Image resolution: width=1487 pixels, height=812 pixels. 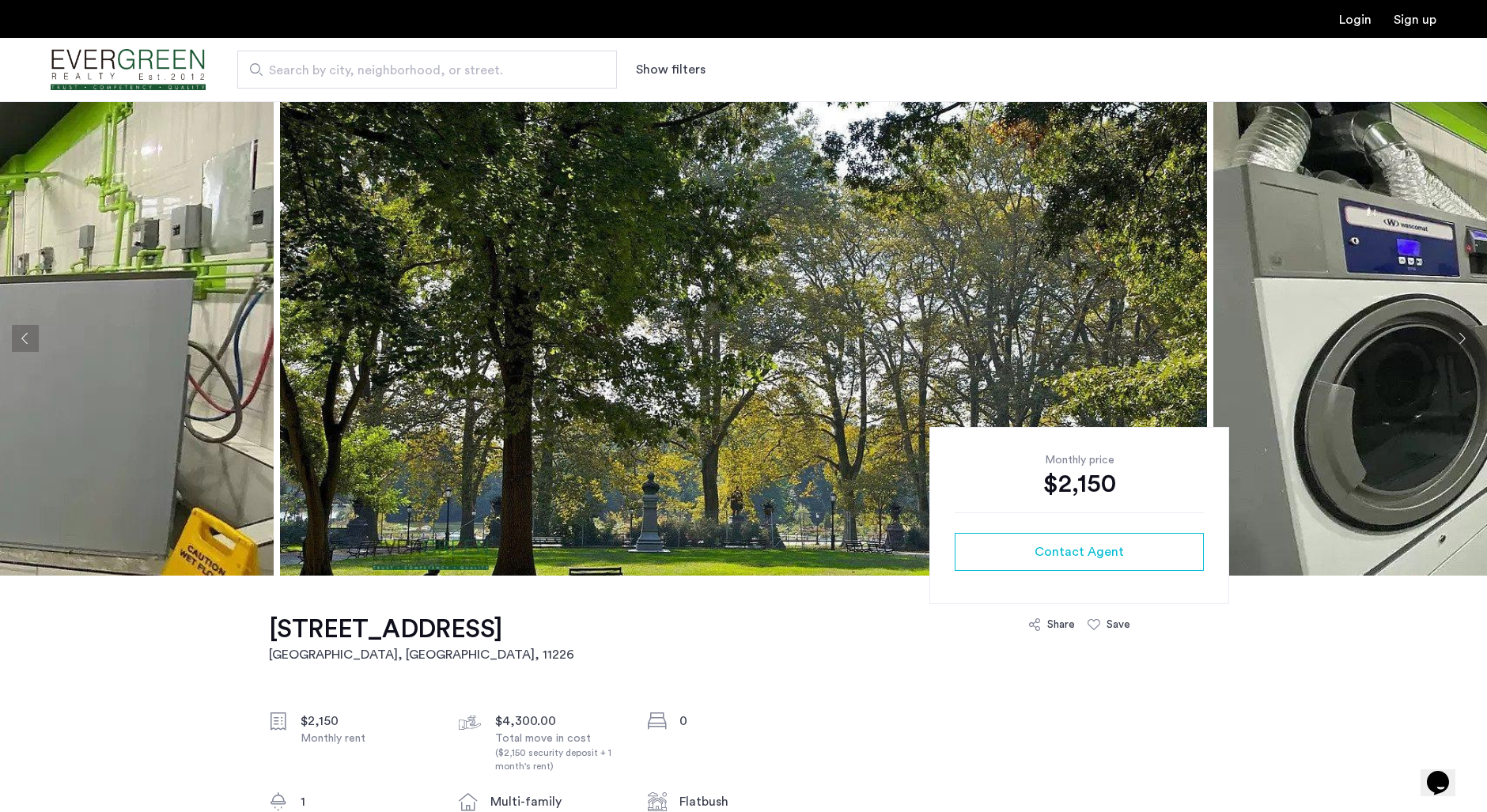 What do you see at coordinates (561, 752) in the screenshot?
I see `div: Total move in cost` at bounding box center [561, 752].